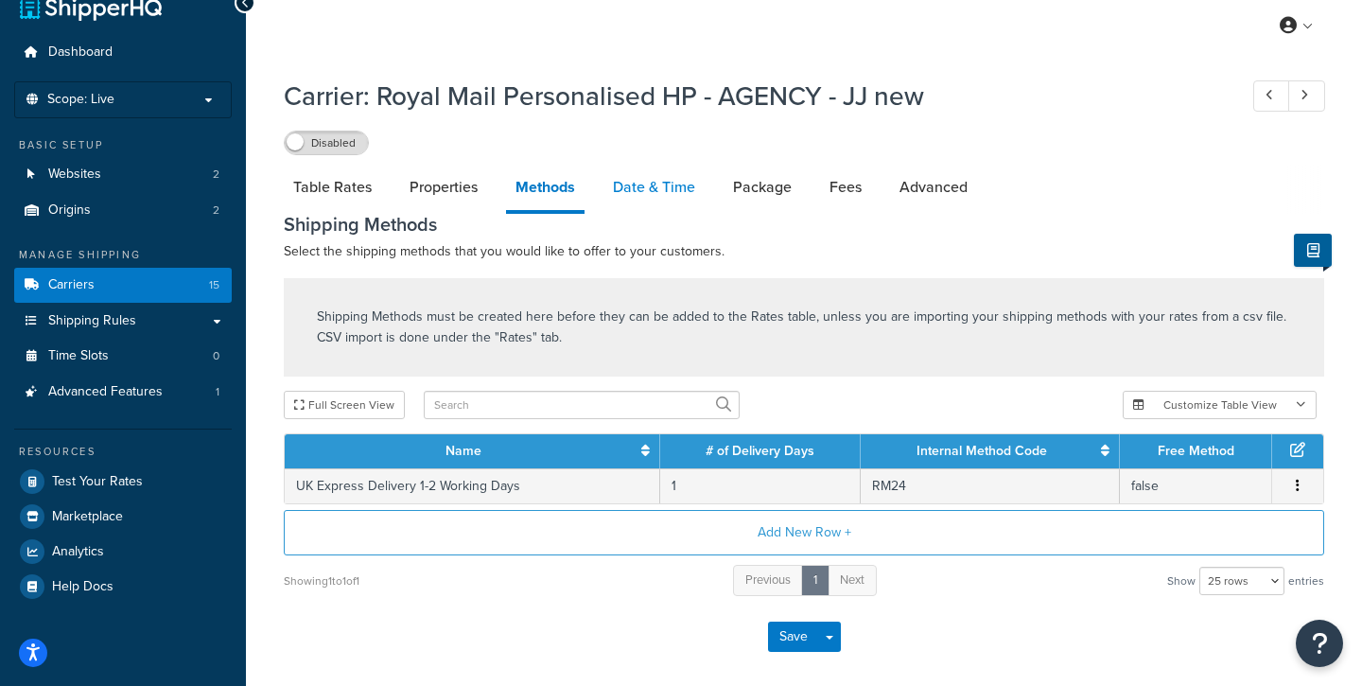 Image resolution: width=1362 pixels, height=686 pixels. What do you see at coordinates (1306, 96) in the screenshot?
I see `a: Next Record` at bounding box center [1306, 96].